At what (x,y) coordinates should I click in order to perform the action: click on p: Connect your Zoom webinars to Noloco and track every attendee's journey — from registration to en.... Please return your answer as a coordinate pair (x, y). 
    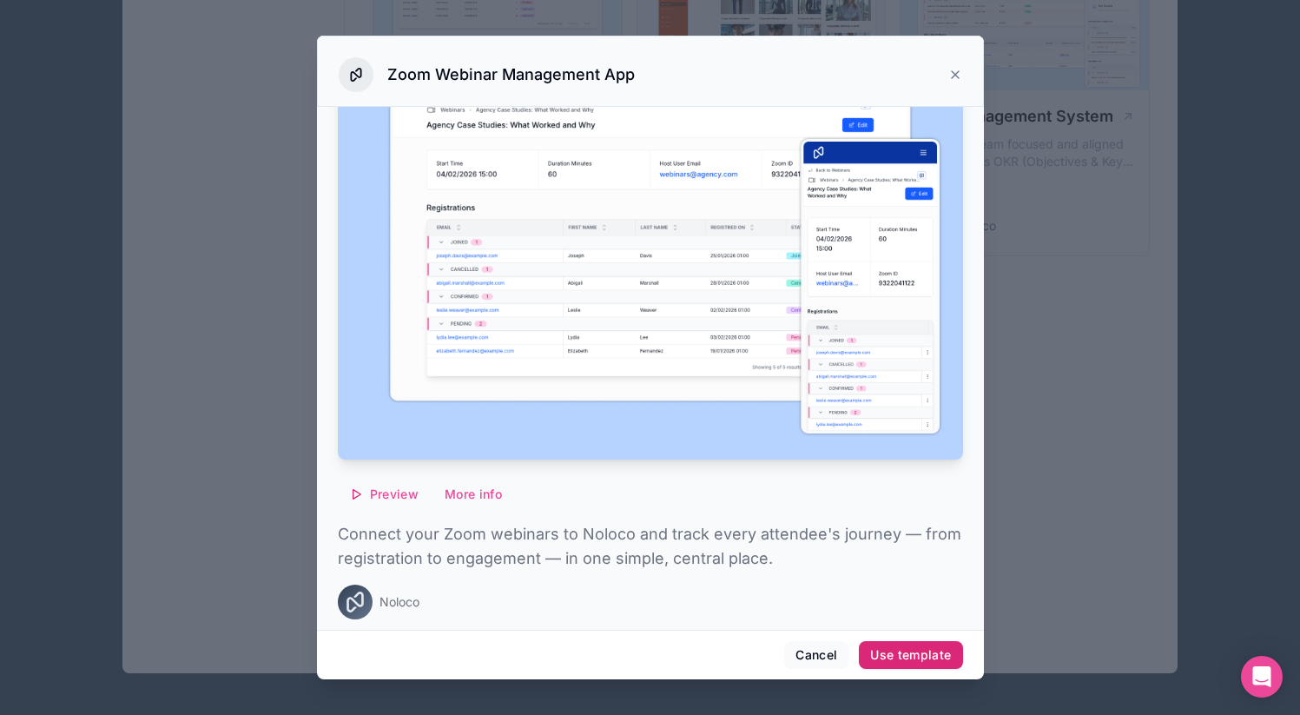
    Looking at the image, I should click on (650, 546).